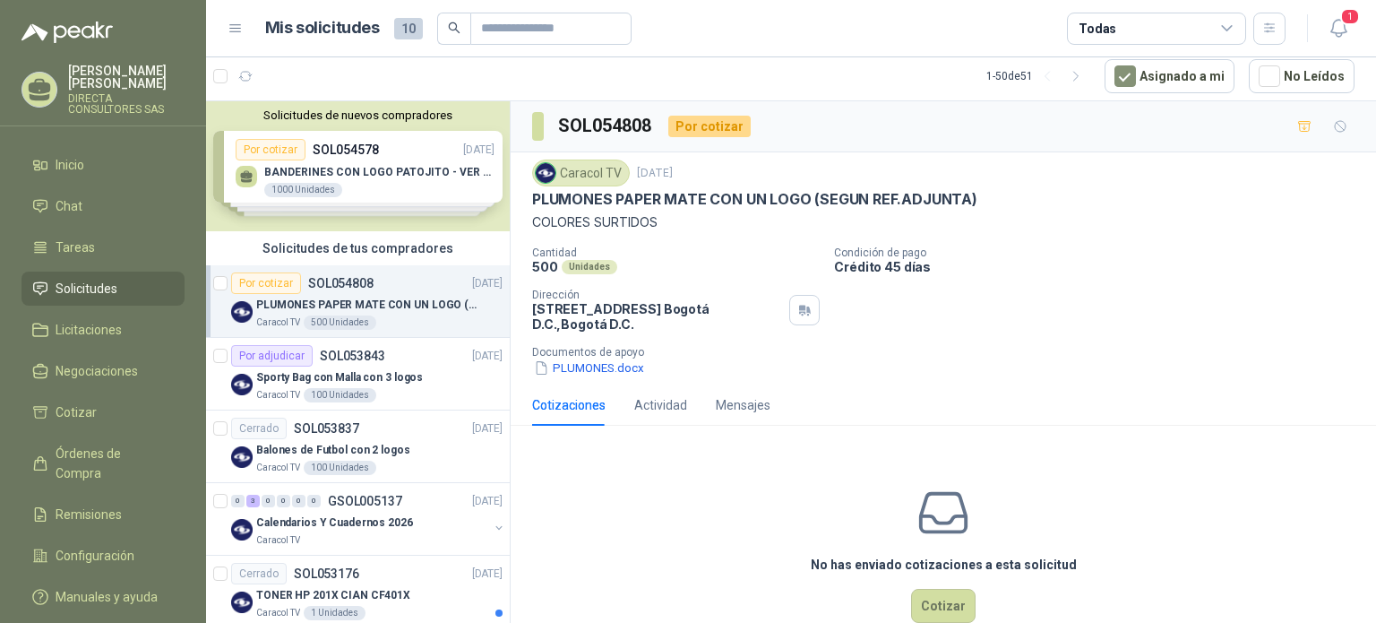 The image size is (1376, 623). What do you see at coordinates (1169, 76) in the screenshot?
I see `button: Asignado a mi` at bounding box center [1169, 76].